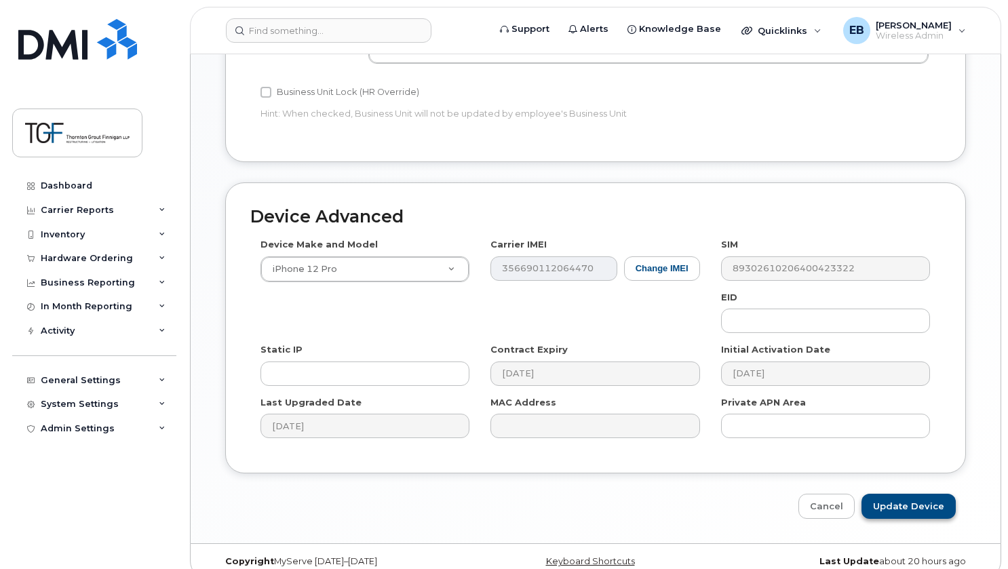  I want to click on label: SIM, so click(729, 244).